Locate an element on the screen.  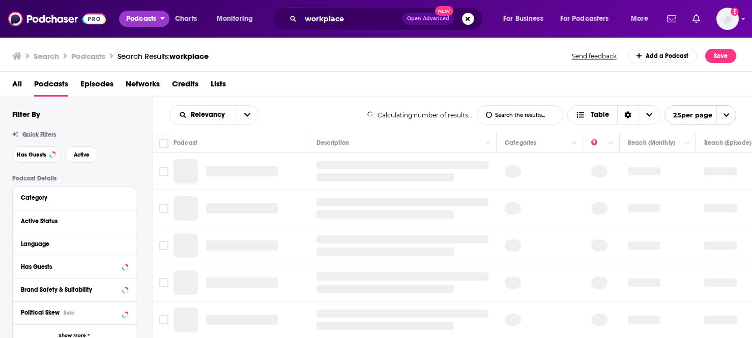
span: Logged in as HavasFormulab2b is located at coordinates (727, 19).